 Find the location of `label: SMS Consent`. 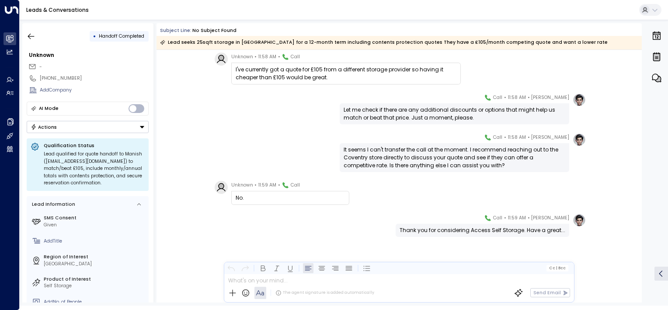

label: SMS Consent is located at coordinates (95, 218).